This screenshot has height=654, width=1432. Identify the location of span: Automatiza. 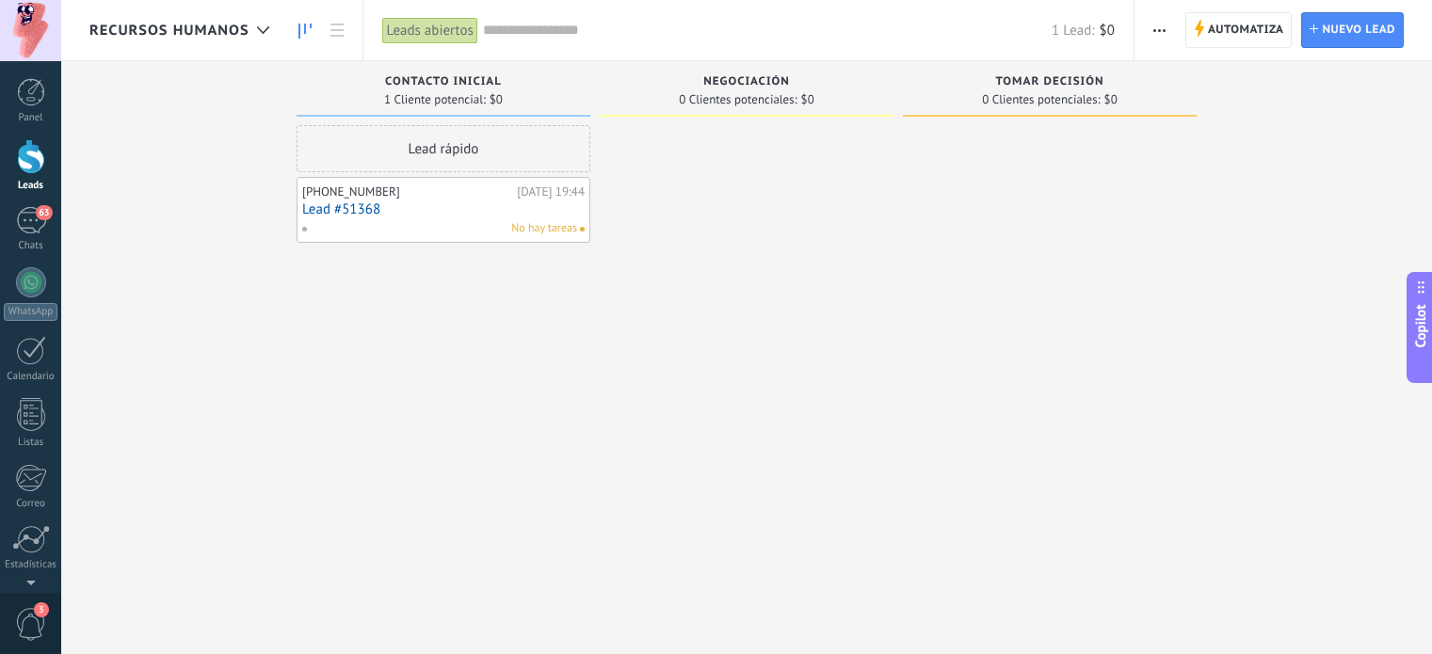
(1246, 30).